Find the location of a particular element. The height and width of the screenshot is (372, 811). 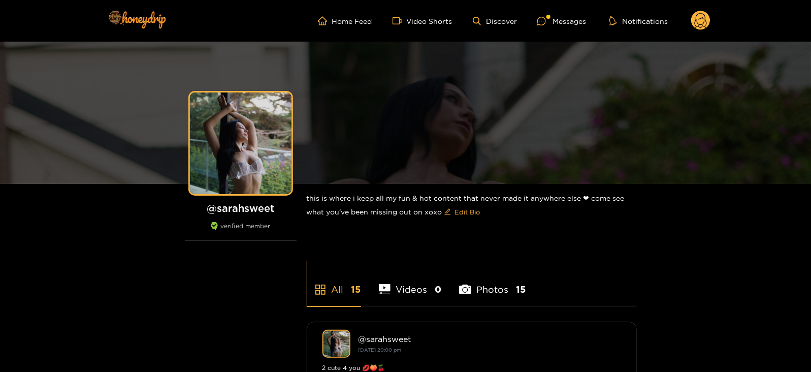

div: verified member is located at coordinates (241, 231).